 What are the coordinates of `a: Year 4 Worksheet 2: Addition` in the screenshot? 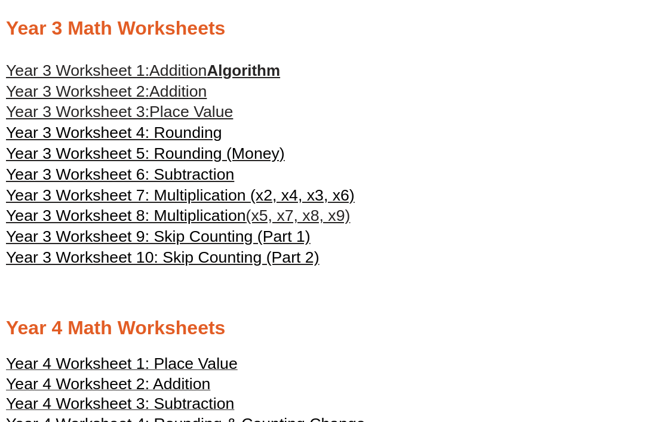 It's located at (108, 387).